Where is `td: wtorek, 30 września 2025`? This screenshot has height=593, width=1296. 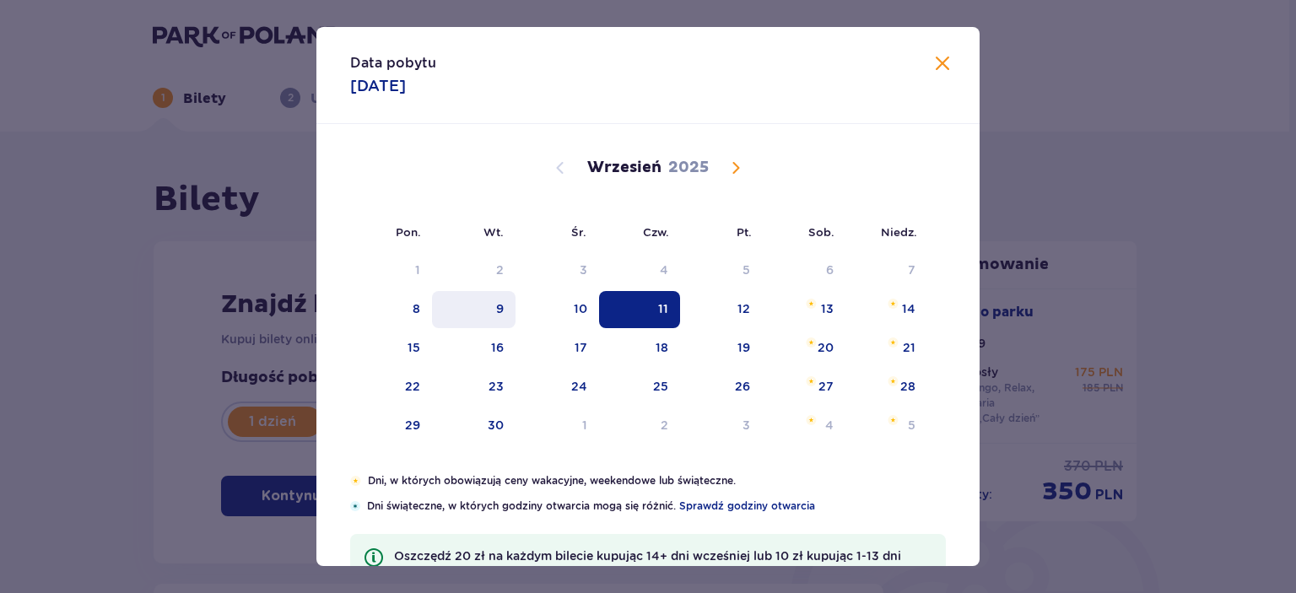
td: wtorek, 30 września 2025 is located at coordinates (474, 426).